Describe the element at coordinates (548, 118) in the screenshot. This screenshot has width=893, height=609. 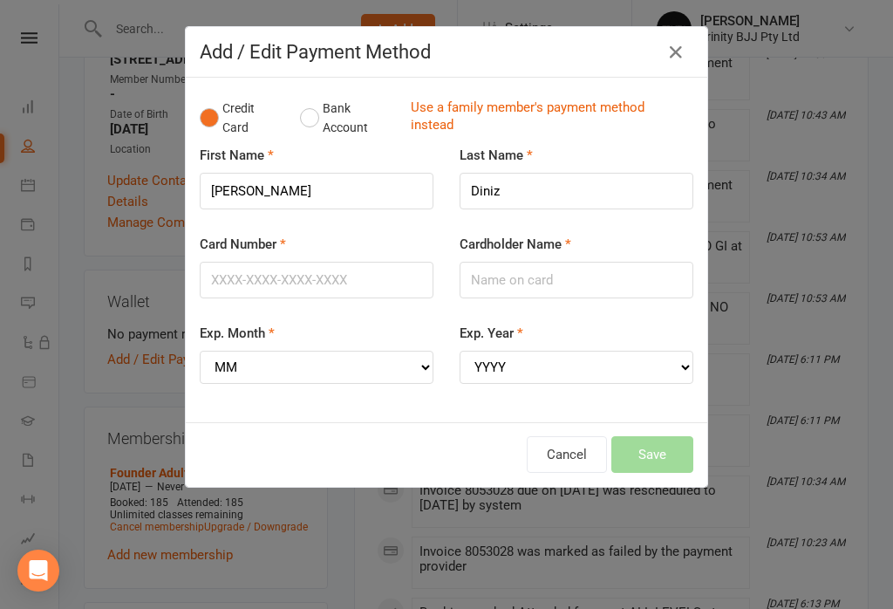
I see `a: Use a family member's payment method instead` at that location.